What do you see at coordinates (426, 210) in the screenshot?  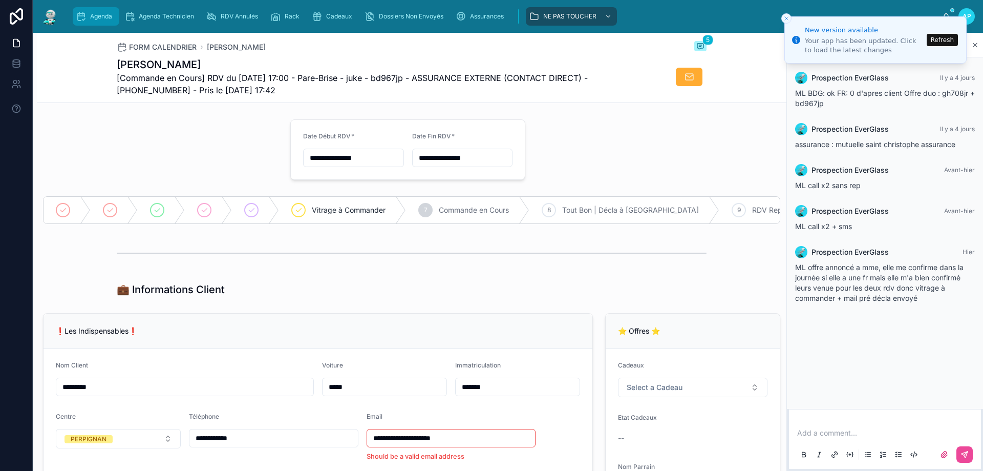 I see `span: 7` at bounding box center [426, 210].